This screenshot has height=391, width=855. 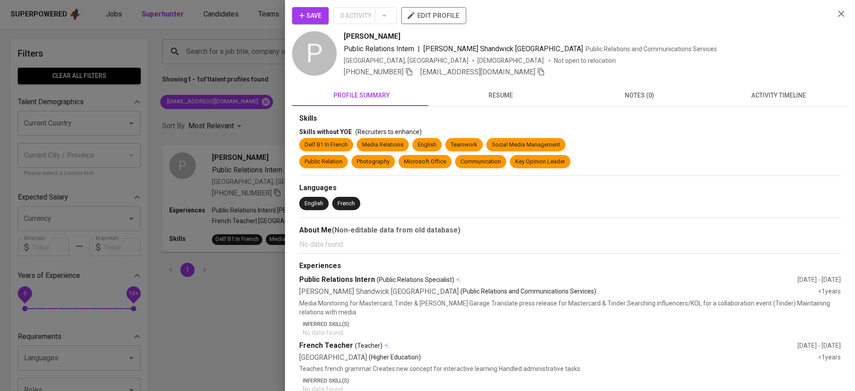 What do you see at coordinates (325, 132) in the screenshot?
I see `span: Skills without YOE` at bounding box center [325, 132].